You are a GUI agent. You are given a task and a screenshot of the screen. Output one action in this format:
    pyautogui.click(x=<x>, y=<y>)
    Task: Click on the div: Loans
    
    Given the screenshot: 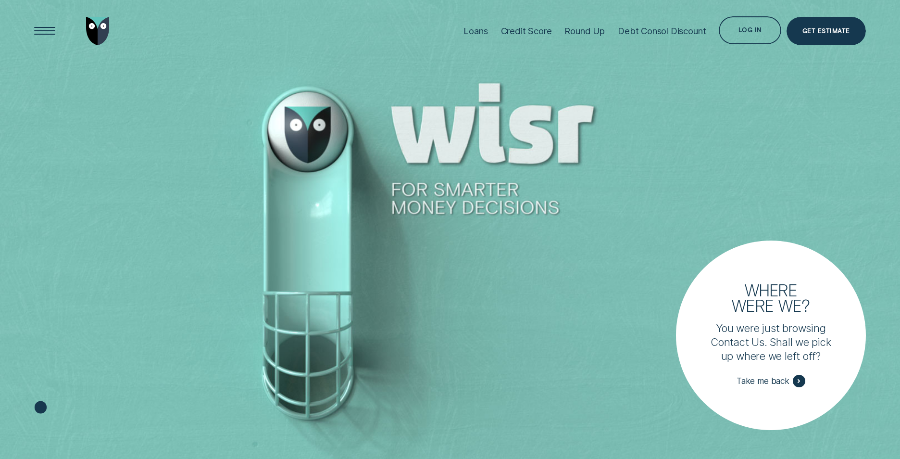 What is the action you would take?
    pyautogui.click(x=476, y=31)
    